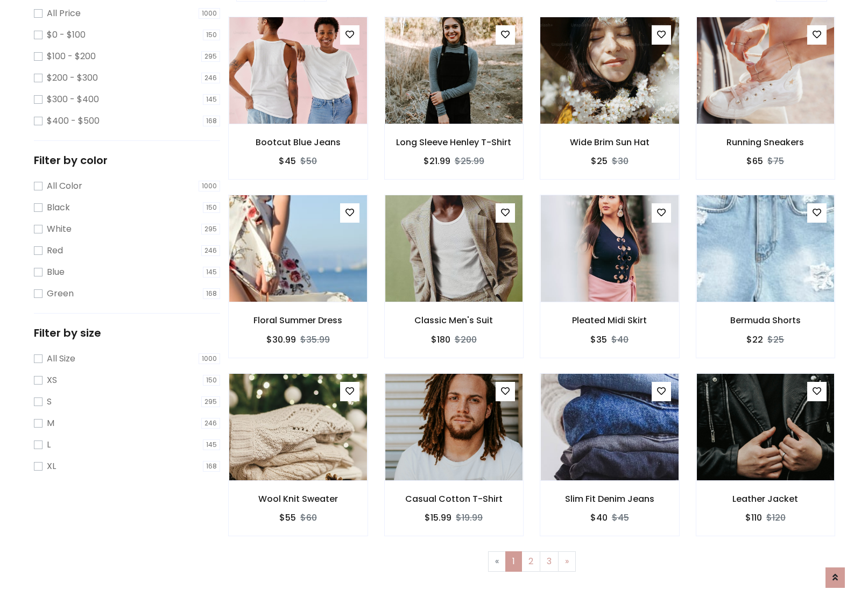 Image resolution: width=861 pixels, height=604 pixels. What do you see at coordinates (71, 57) in the screenshot?
I see `label: $100 - $200` at bounding box center [71, 57].